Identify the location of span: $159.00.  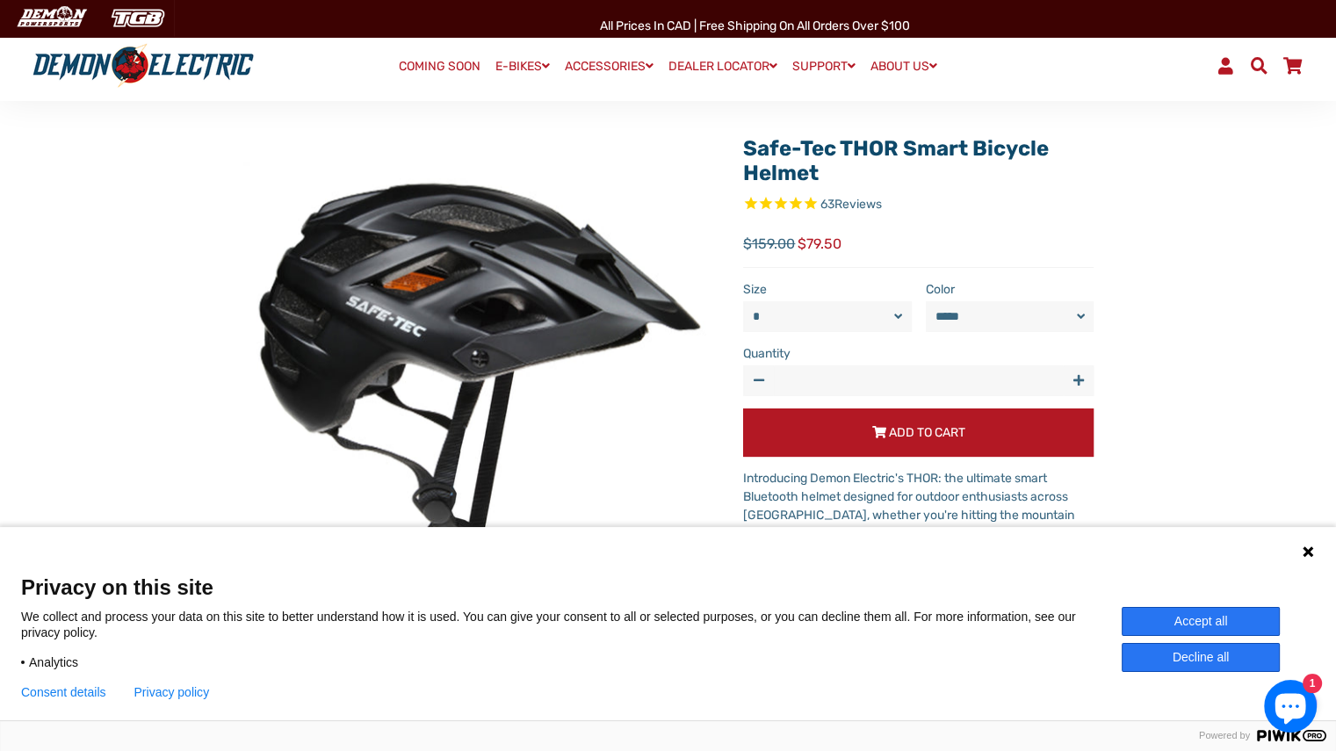
(768, 244).